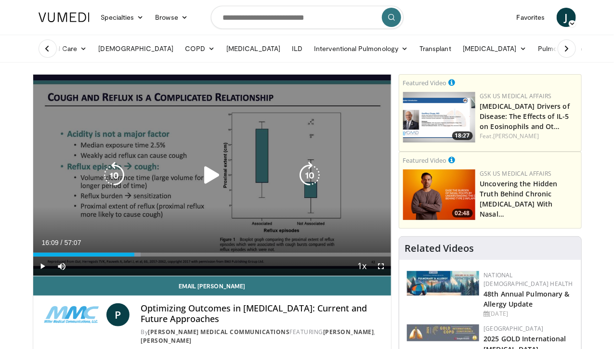  What do you see at coordinates (200, 49) in the screenshot?
I see `a: COPD` at bounding box center [200, 49].